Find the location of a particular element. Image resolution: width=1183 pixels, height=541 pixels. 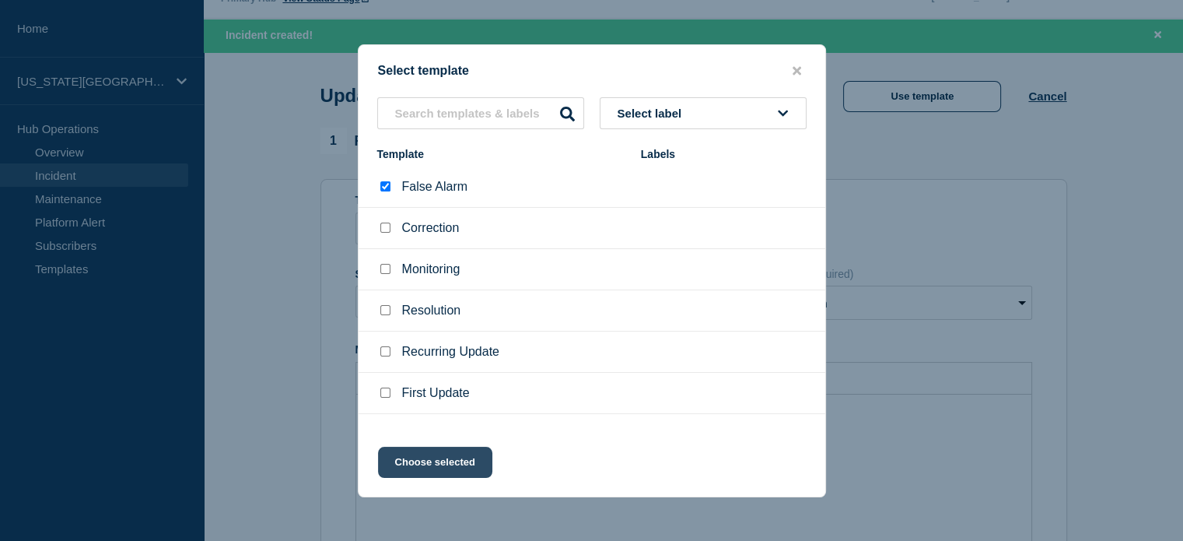

p: Recurring Update is located at coordinates (450, 352).